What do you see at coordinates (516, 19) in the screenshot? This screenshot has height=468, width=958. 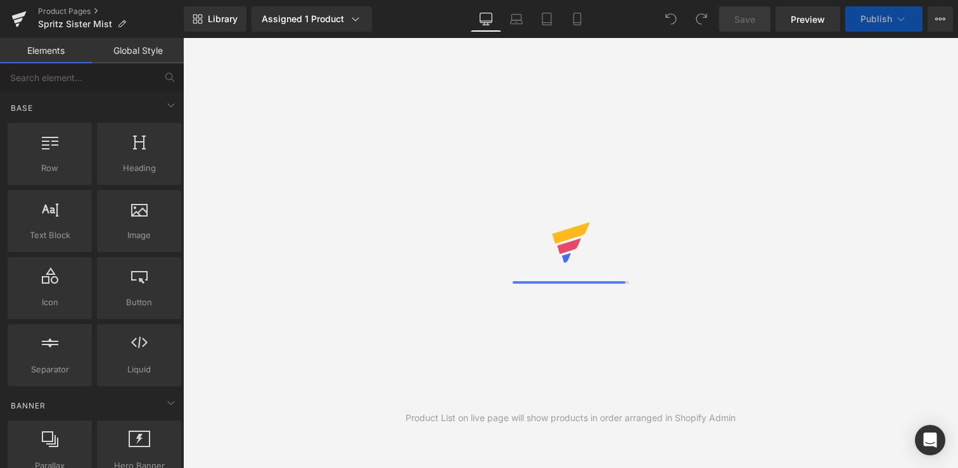 I see `a: Laptop` at bounding box center [516, 19].